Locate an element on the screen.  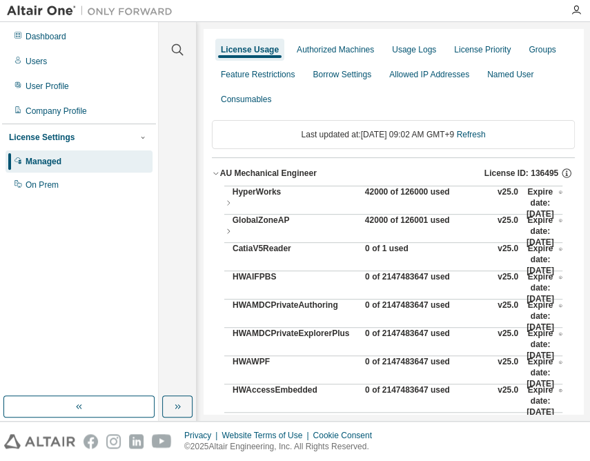
span: License ID: 136495 is located at coordinates (521, 173).